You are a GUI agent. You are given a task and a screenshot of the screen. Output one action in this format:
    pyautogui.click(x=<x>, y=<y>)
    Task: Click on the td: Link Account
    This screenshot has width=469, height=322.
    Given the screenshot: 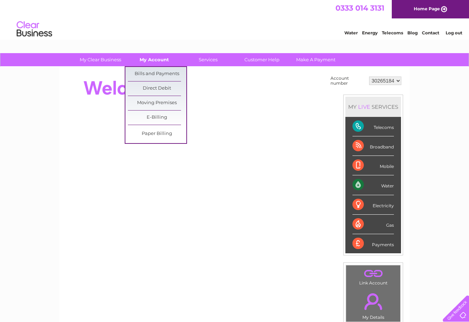 What is the action you would take?
    pyautogui.click(x=373, y=276)
    